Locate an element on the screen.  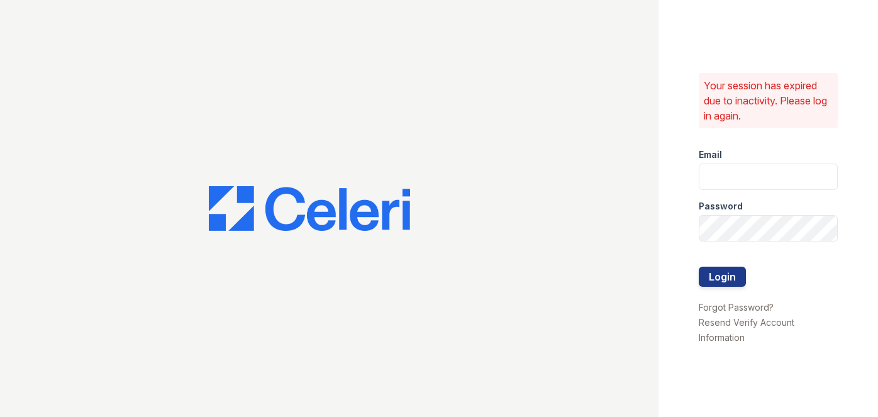
p: Your session has expired due to inactivity. Please log in again. is located at coordinates (768, 101).